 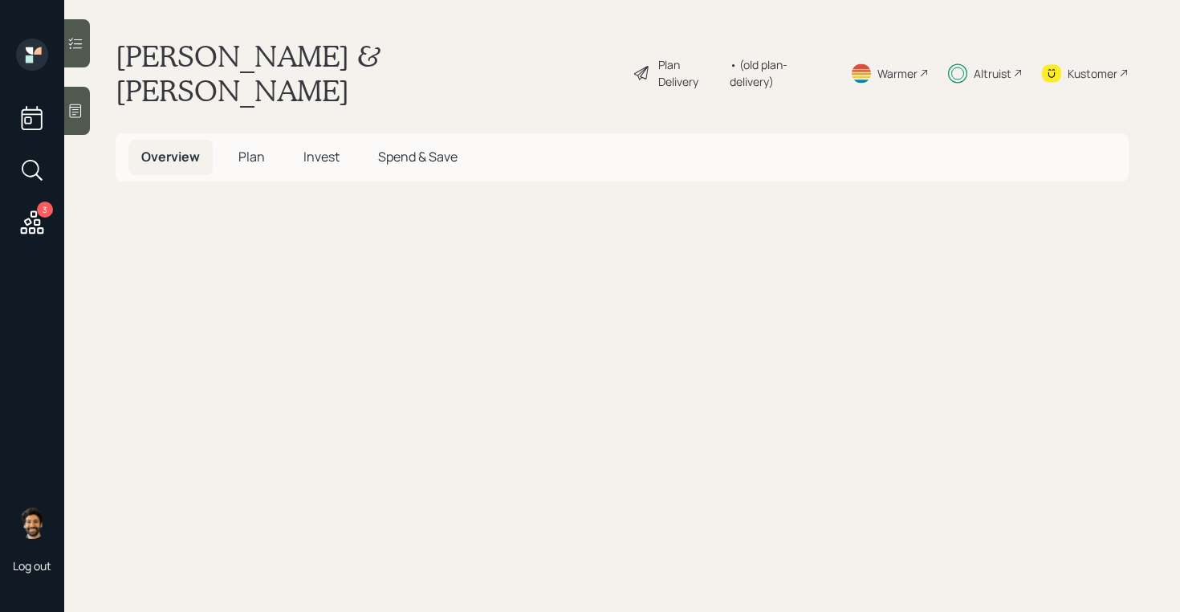 I want to click on div: Plan Delivery, so click(x=689, y=73).